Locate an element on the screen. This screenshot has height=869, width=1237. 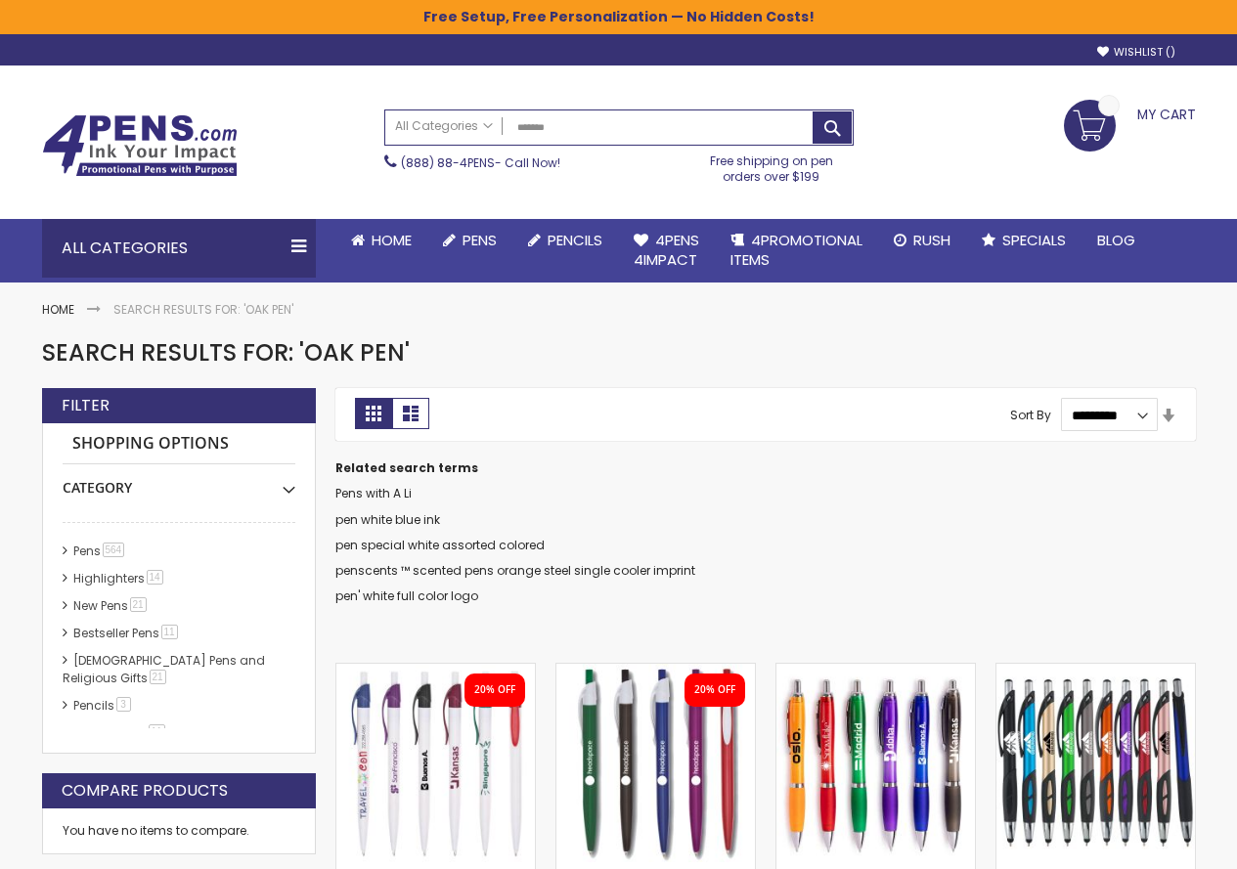
a: Oak Pen Solid is located at coordinates (655, 671).